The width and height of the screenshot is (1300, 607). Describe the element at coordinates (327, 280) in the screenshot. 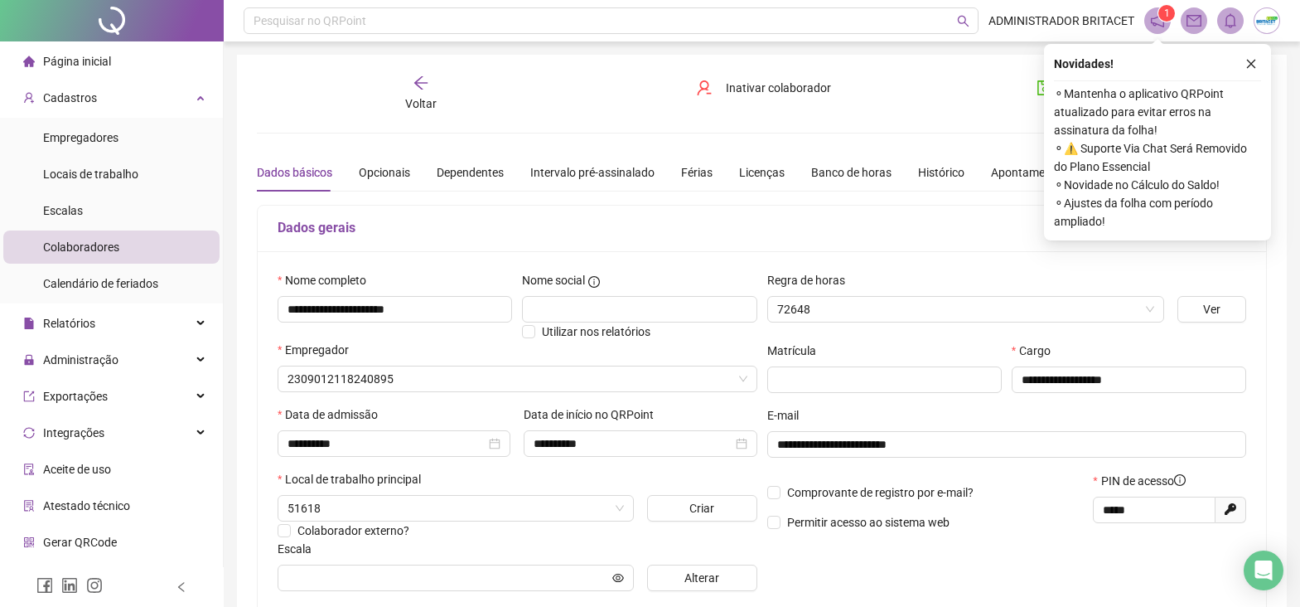

I see `label: Nome completo` at that location.